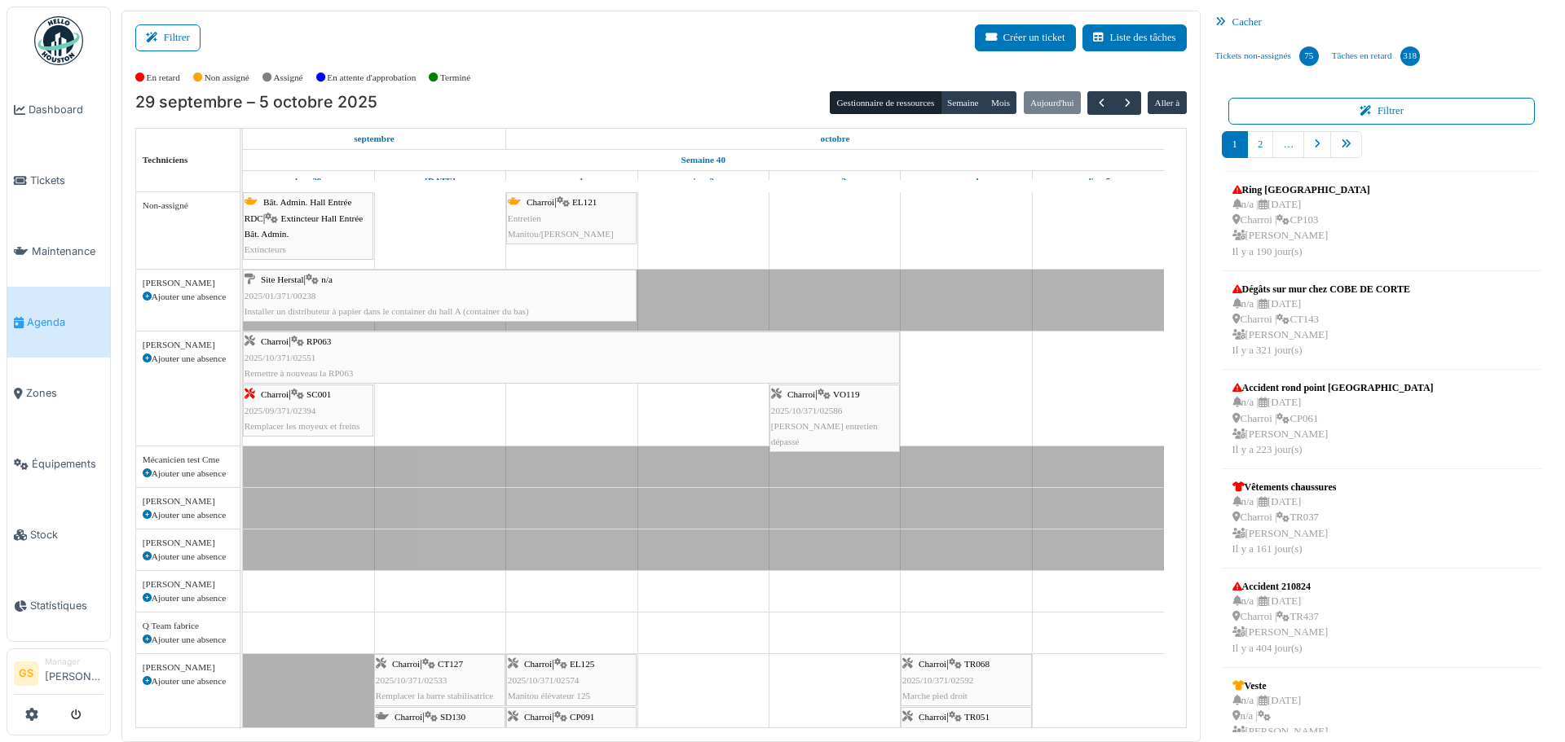 This screenshot has height=742, width=1565. Describe the element at coordinates (303, 226) in the screenshot. I see `span: Extincteur Hall Entrée Bât. Admin.` at that location.